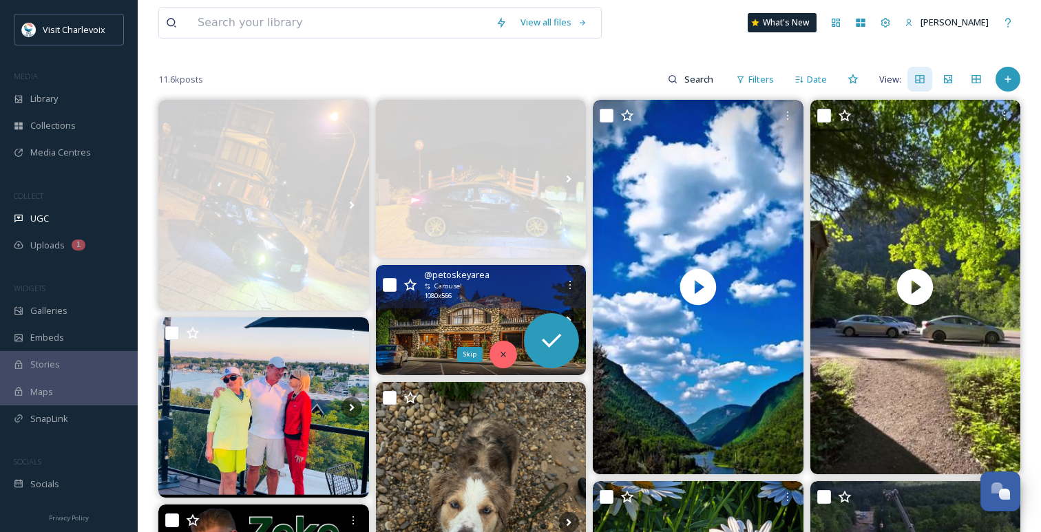 The width and height of the screenshot is (1041, 532). What do you see at coordinates (53, 125) in the screenshot?
I see `span: Collections` at bounding box center [53, 125].